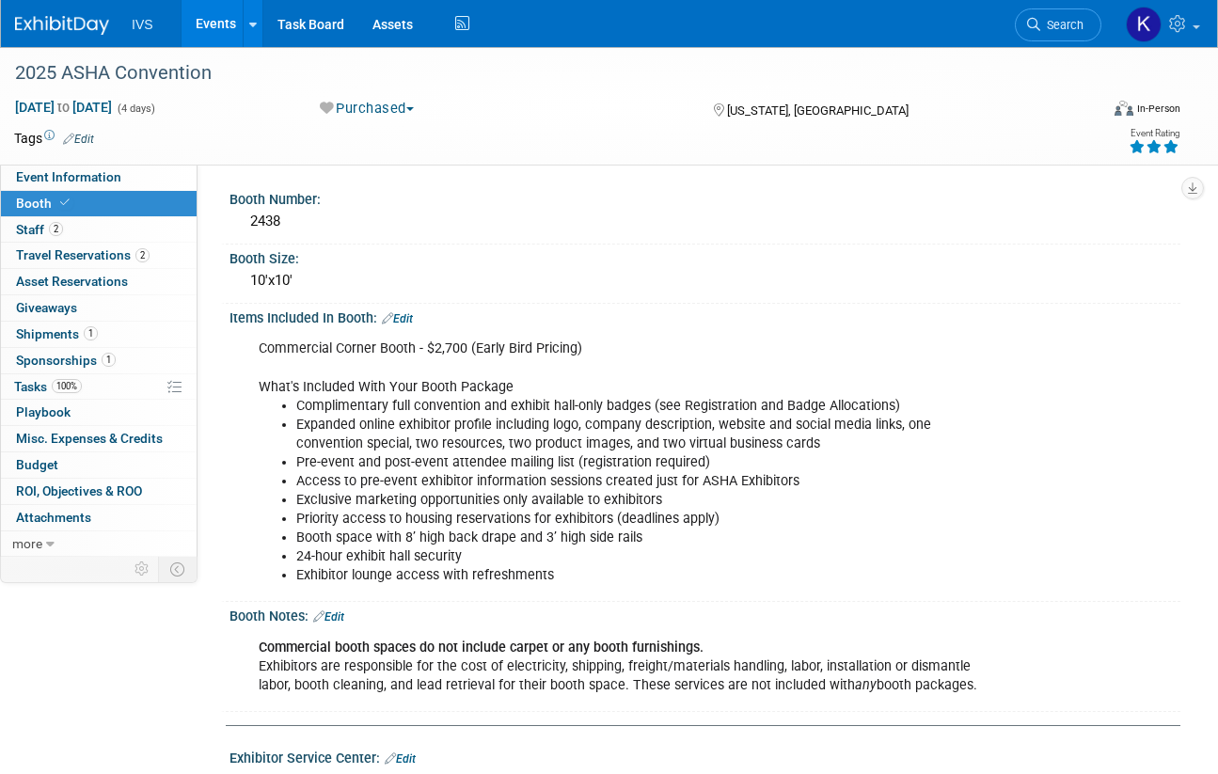  I want to click on li: Priority access to housing reservations for exhibitors (deadlines apply), so click(639, 519).